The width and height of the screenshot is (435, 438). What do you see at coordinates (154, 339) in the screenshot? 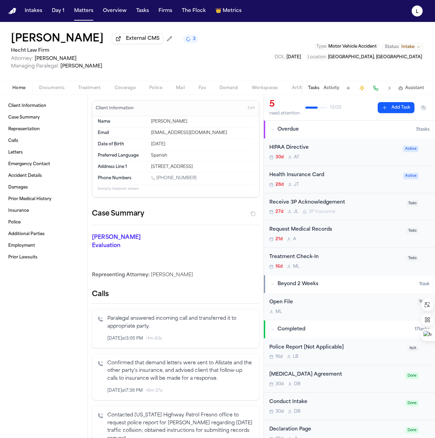
I see `span: • 1m 43s` at bounding box center [154, 339].